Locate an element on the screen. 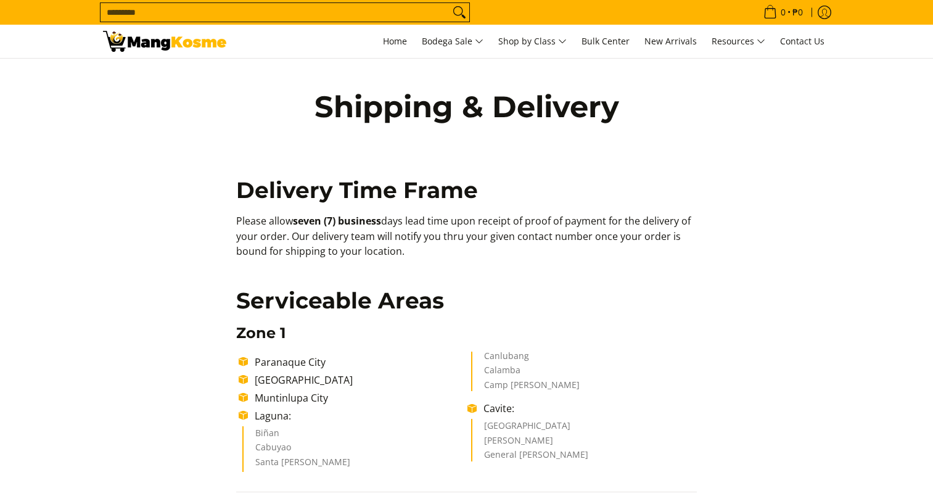 The height and width of the screenshot is (496, 933). li: Biñan is located at coordinates (355, 436).